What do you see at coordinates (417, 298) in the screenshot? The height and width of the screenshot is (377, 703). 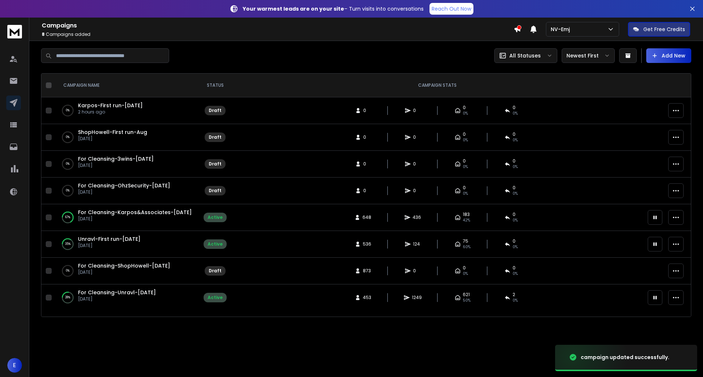 I see `span: 1249` at bounding box center [417, 298].